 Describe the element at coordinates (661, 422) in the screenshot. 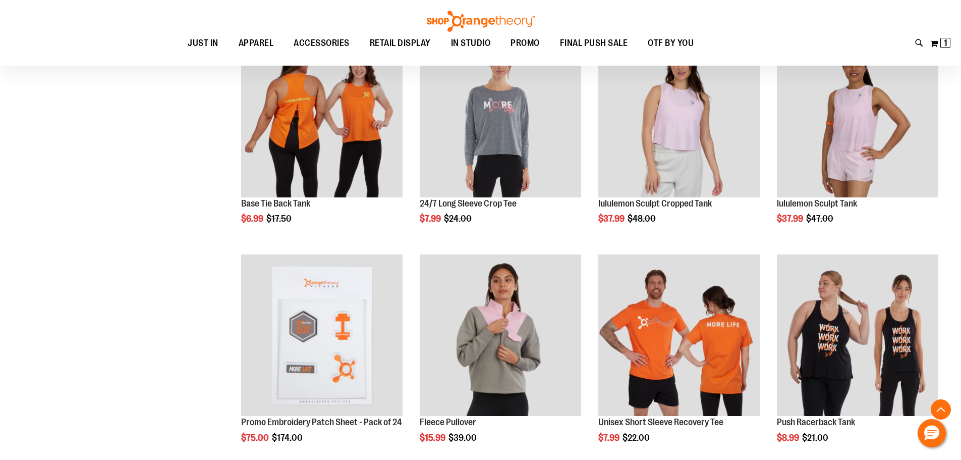

I see `a: Unisex Short Sleeve Recovery Tee` at that location.